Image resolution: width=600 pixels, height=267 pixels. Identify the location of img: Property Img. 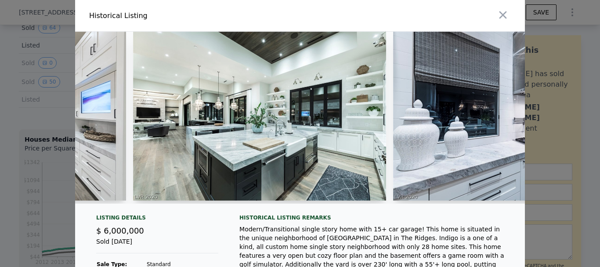
(260, 116).